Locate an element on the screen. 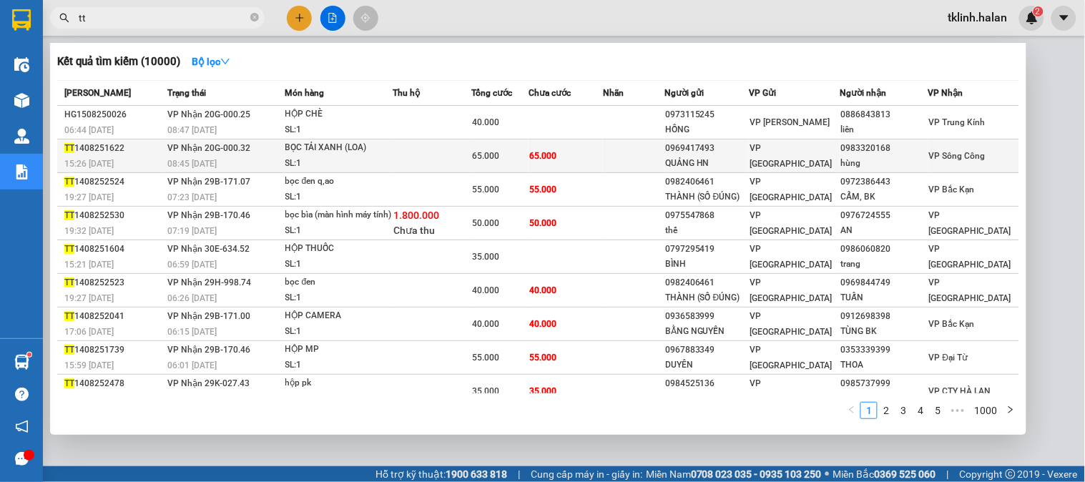 This screenshot has width=1085, height=482. div: bọc đen is located at coordinates (339, 283).